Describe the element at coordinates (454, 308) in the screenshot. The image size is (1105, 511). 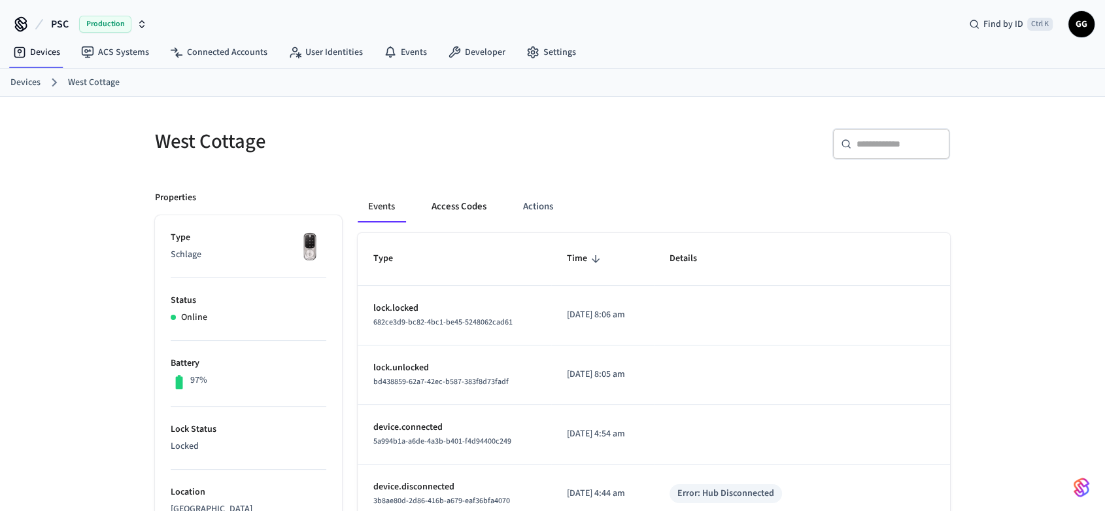
I see `p: lock.locked` at that location.